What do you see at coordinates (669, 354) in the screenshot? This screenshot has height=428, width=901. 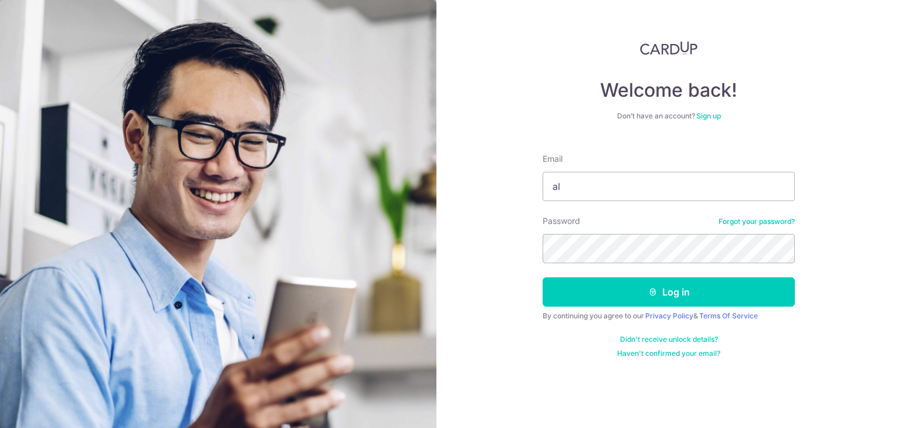 I see `a: Haven't confirmed your email?` at bounding box center [669, 354].